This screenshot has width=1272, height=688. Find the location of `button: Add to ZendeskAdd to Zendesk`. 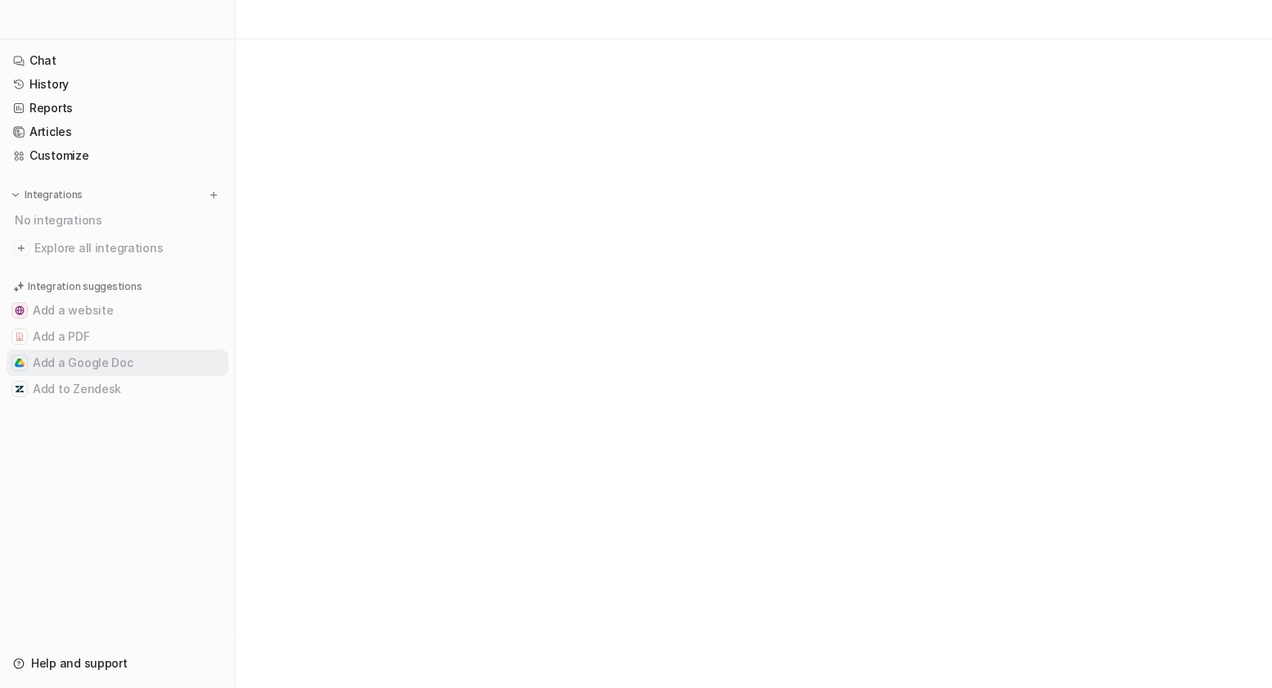

button: Add to ZendeskAdd to Zendesk is located at coordinates (117, 389).